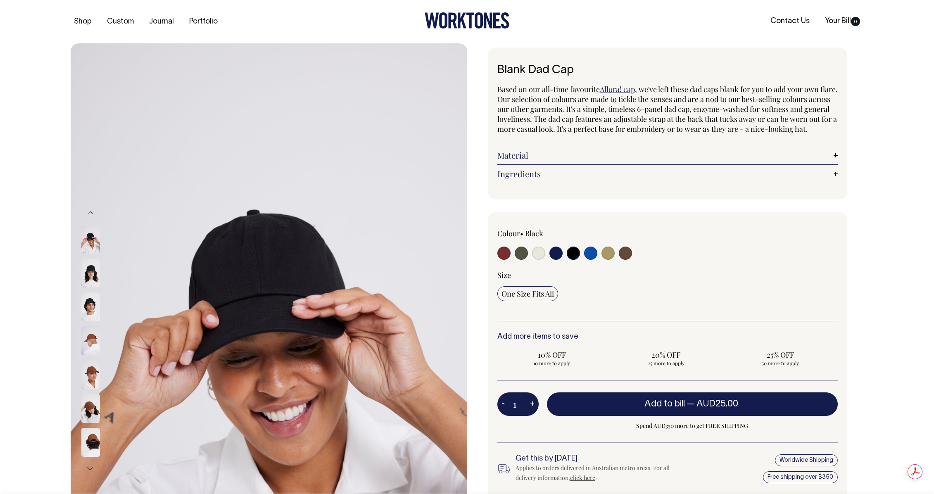 The width and height of the screenshot is (934, 494). What do you see at coordinates (668, 70) in the screenshot?
I see `h1: Blank Dad Cap` at bounding box center [668, 70].